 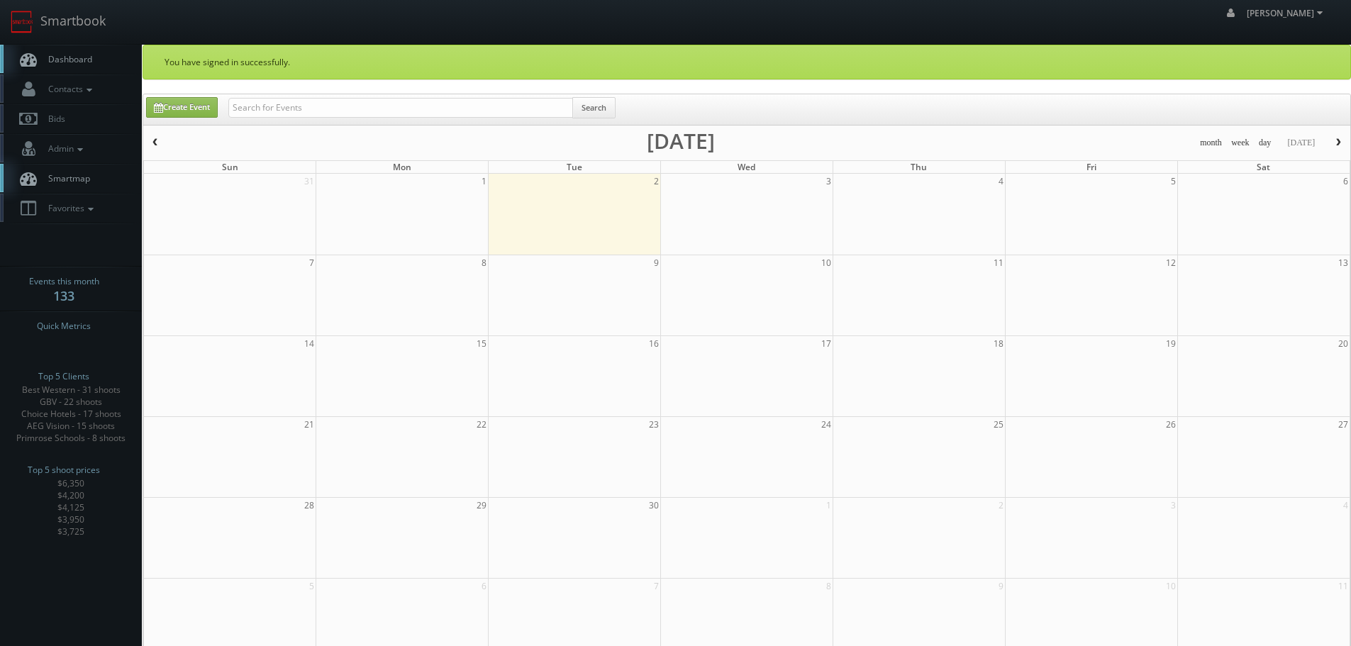 I want to click on span: Mon, so click(x=402, y=167).